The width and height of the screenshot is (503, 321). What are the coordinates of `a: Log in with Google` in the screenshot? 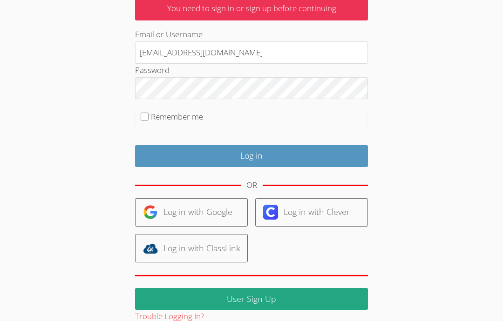 It's located at (191, 212).